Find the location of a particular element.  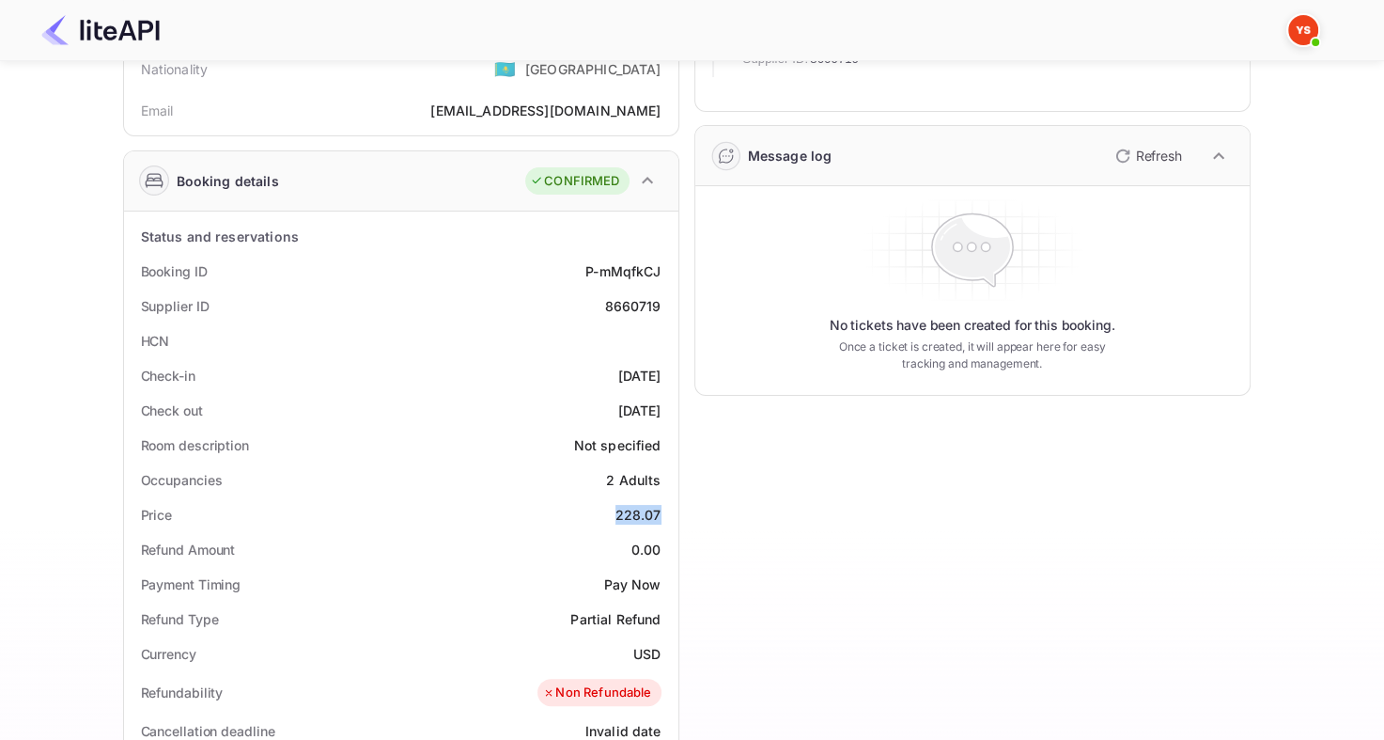

div: Refund Type is located at coordinates (180, 618).